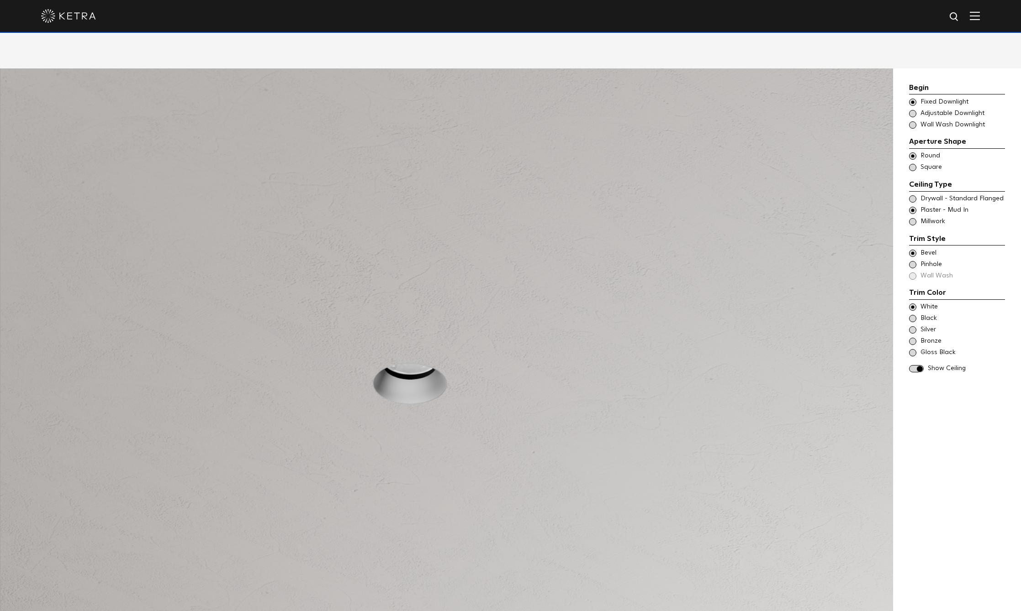  What do you see at coordinates (962, 330) in the screenshot?
I see `span: Silver` at bounding box center [962, 330].